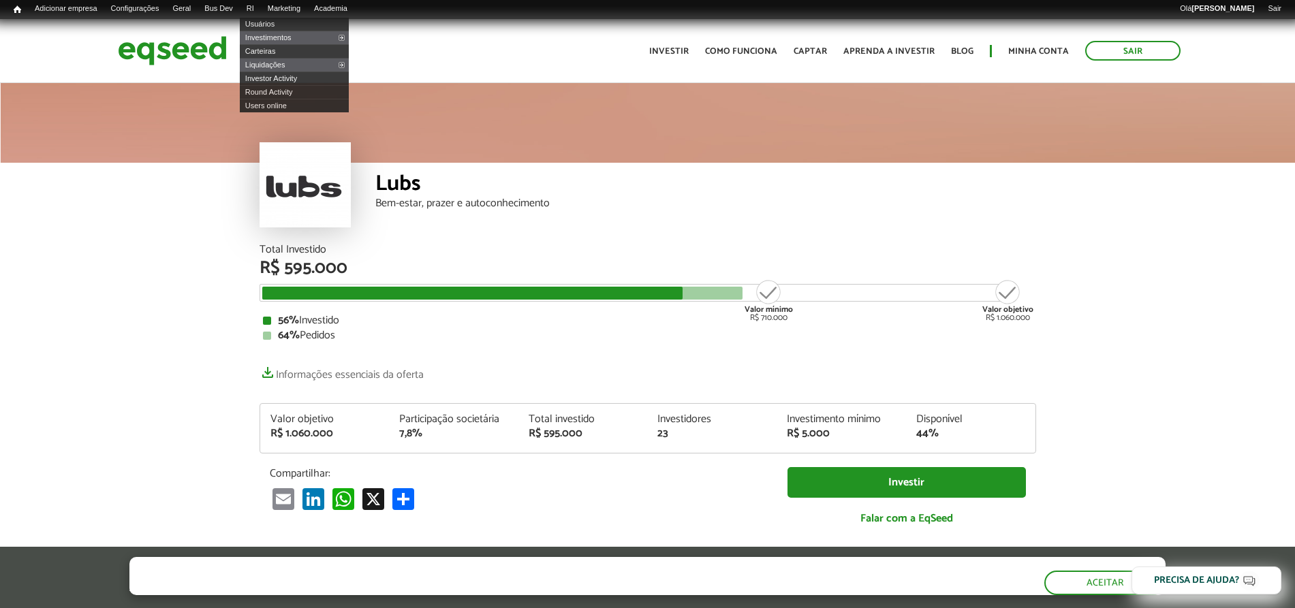  What do you see at coordinates (518, 473) in the screenshot?
I see `p: Compartilhar:` at bounding box center [518, 473].